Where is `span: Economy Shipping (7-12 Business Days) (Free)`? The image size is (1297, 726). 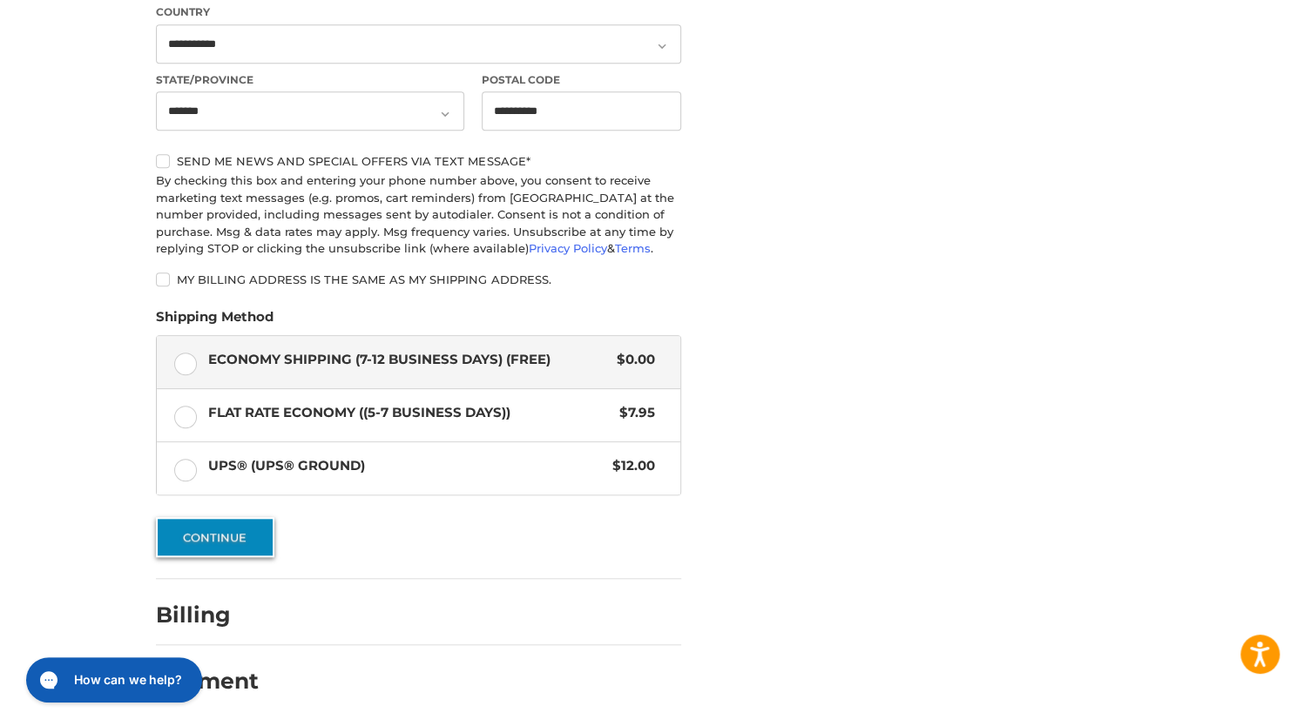 span: Economy Shipping (7-12 Business Days) (Free) is located at coordinates (409, 360).